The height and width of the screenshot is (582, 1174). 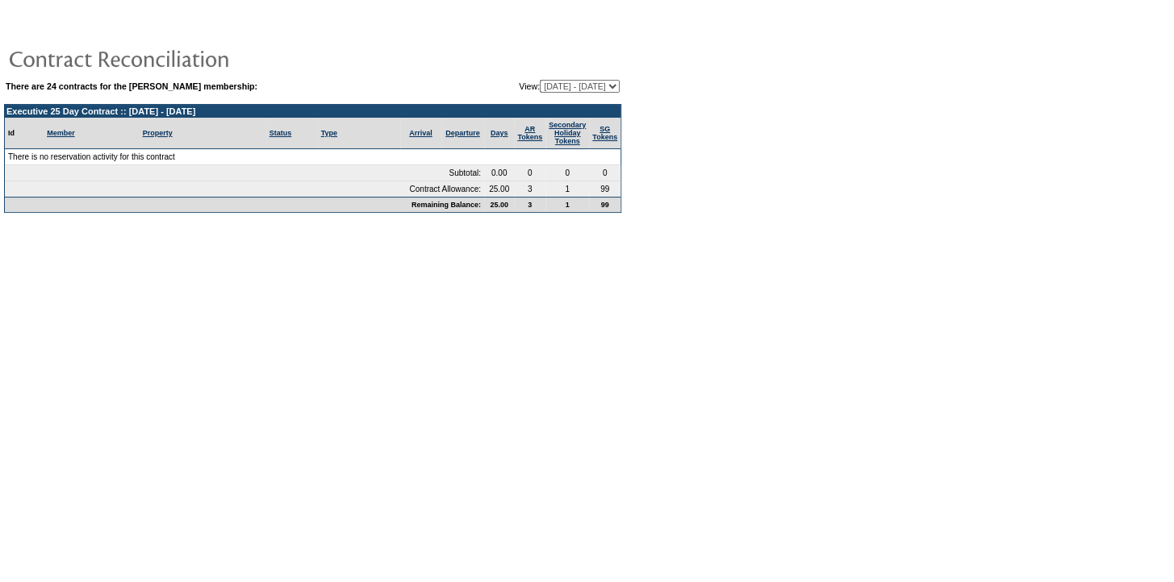 I want to click on td: There is no reservation activity for this contract, so click(x=312, y=157).